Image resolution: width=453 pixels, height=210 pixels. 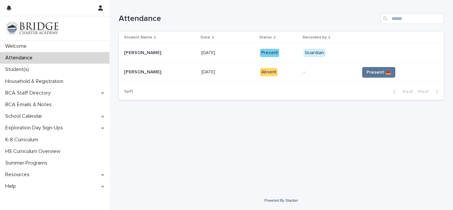 What do you see at coordinates (412, 19) in the screenshot?
I see `div: Search` at bounding box center [412, 19].